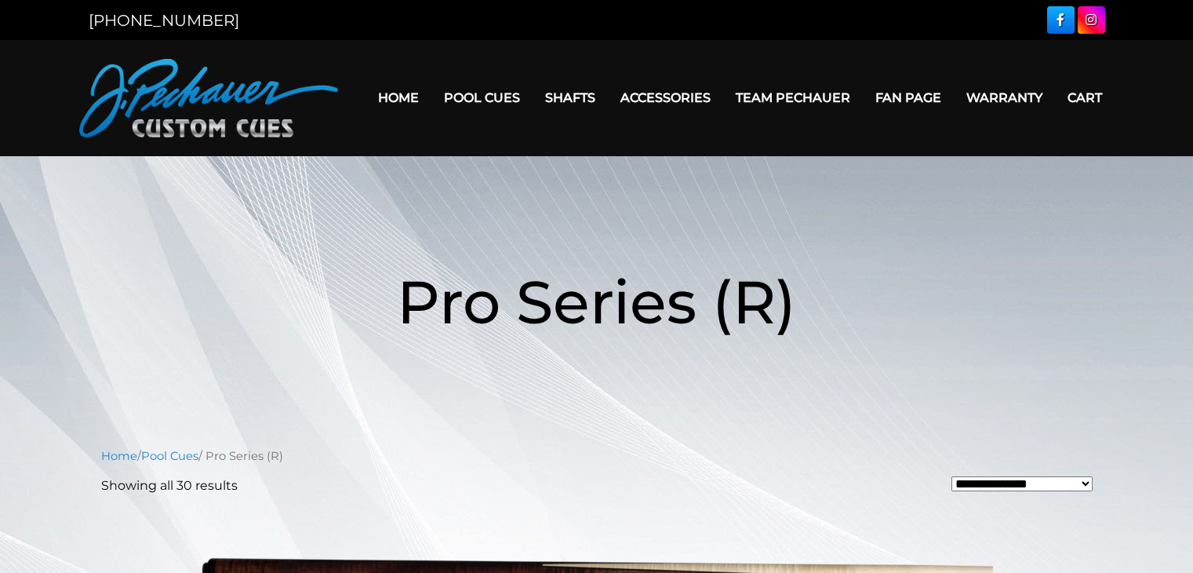 The height and width of the screenshot is (573, 1193). Describe the element at coordinates (209, 98) in the screenshot. I see `img: Pechauer Custom Cues` at that location.